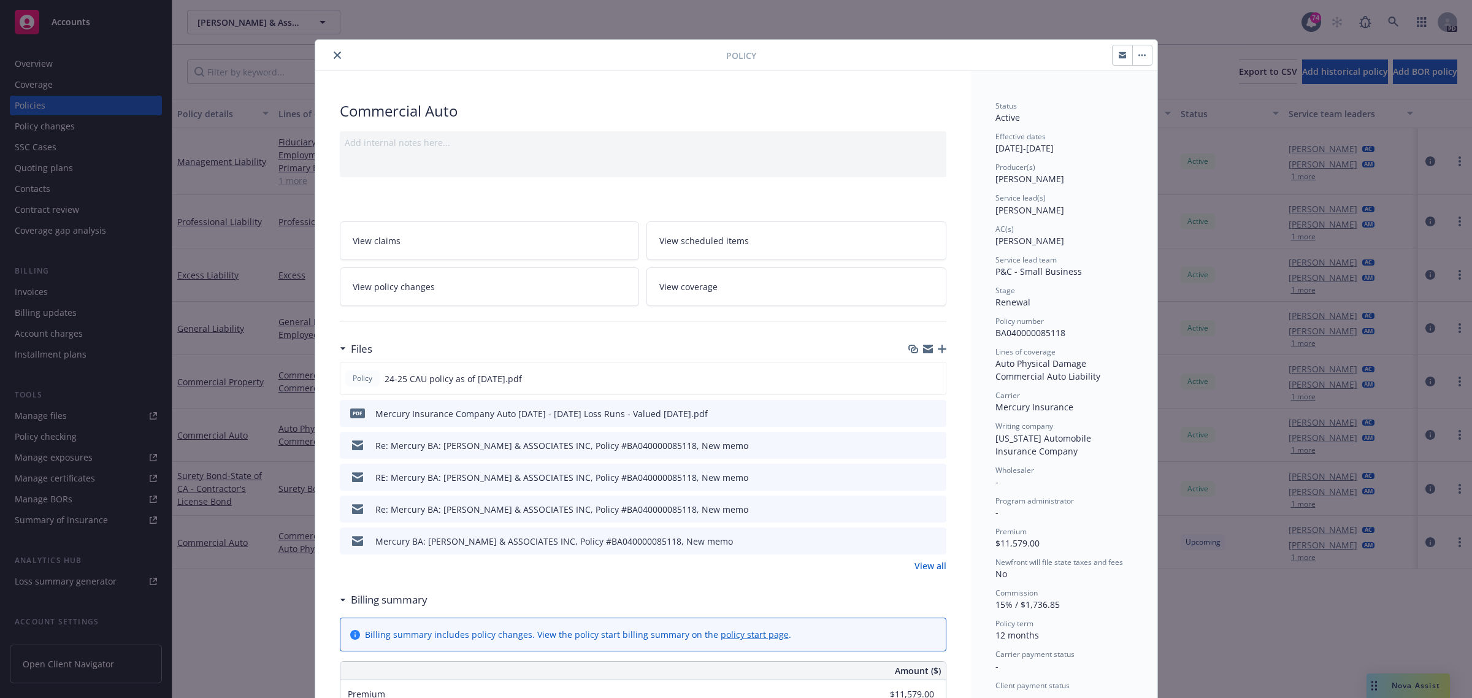 The height and width of the screenshot is (698, 1472). What do you see at coordinates (796, 240) in the screenshot?
I see `a: View scheduled items` at bounding box center [796, 240].